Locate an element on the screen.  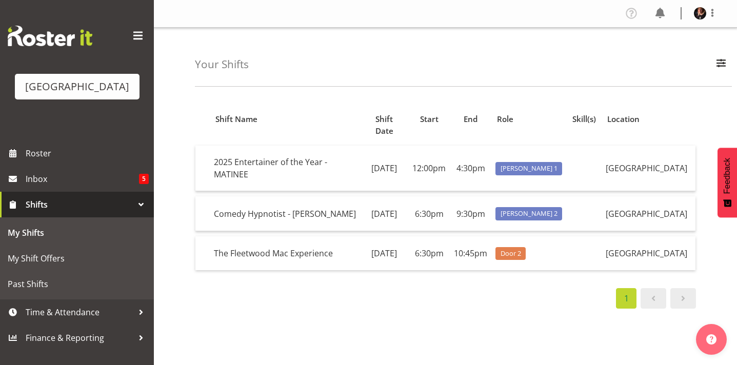
span: Location is located at coordinates (623, 119).